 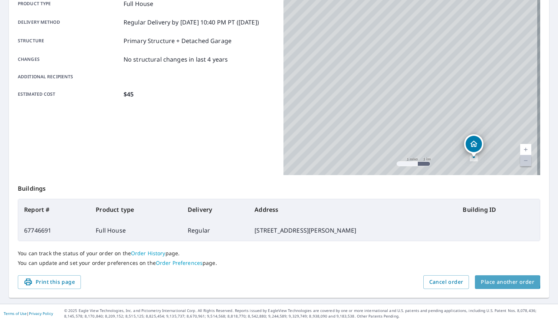 What do you see at coordinates (69, 59) in the screenshot?
I see `p: Changes` at bounding box center [69, 59].